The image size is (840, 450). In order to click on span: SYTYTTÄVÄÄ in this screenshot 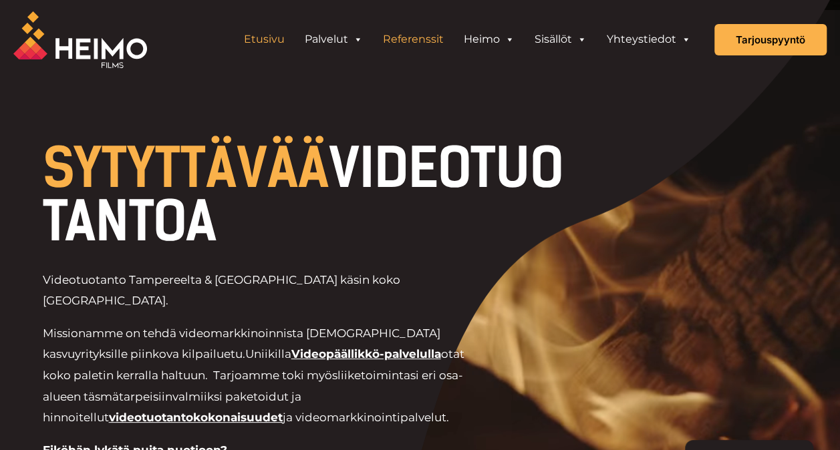, I will do `click(186, 168)`.